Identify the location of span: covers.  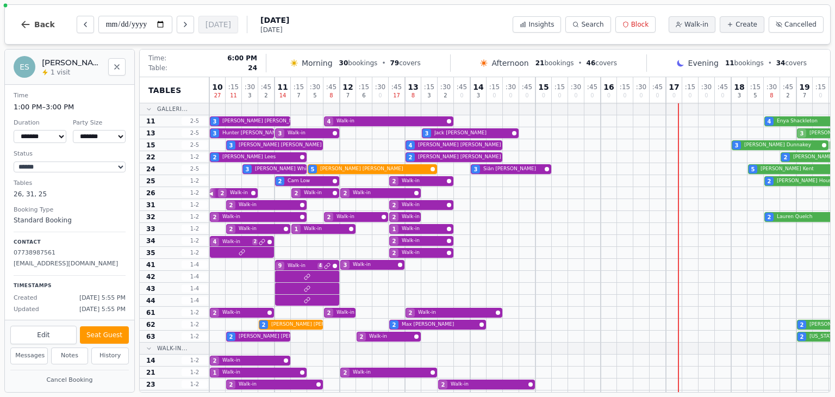
(791, 63).